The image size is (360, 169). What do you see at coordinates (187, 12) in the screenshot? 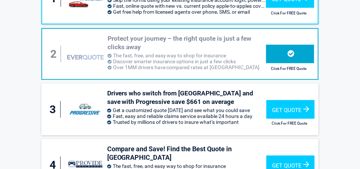
I see `li: Get free help from licensed agents over phone, SMS, or email` at bounding box center [187, 12].